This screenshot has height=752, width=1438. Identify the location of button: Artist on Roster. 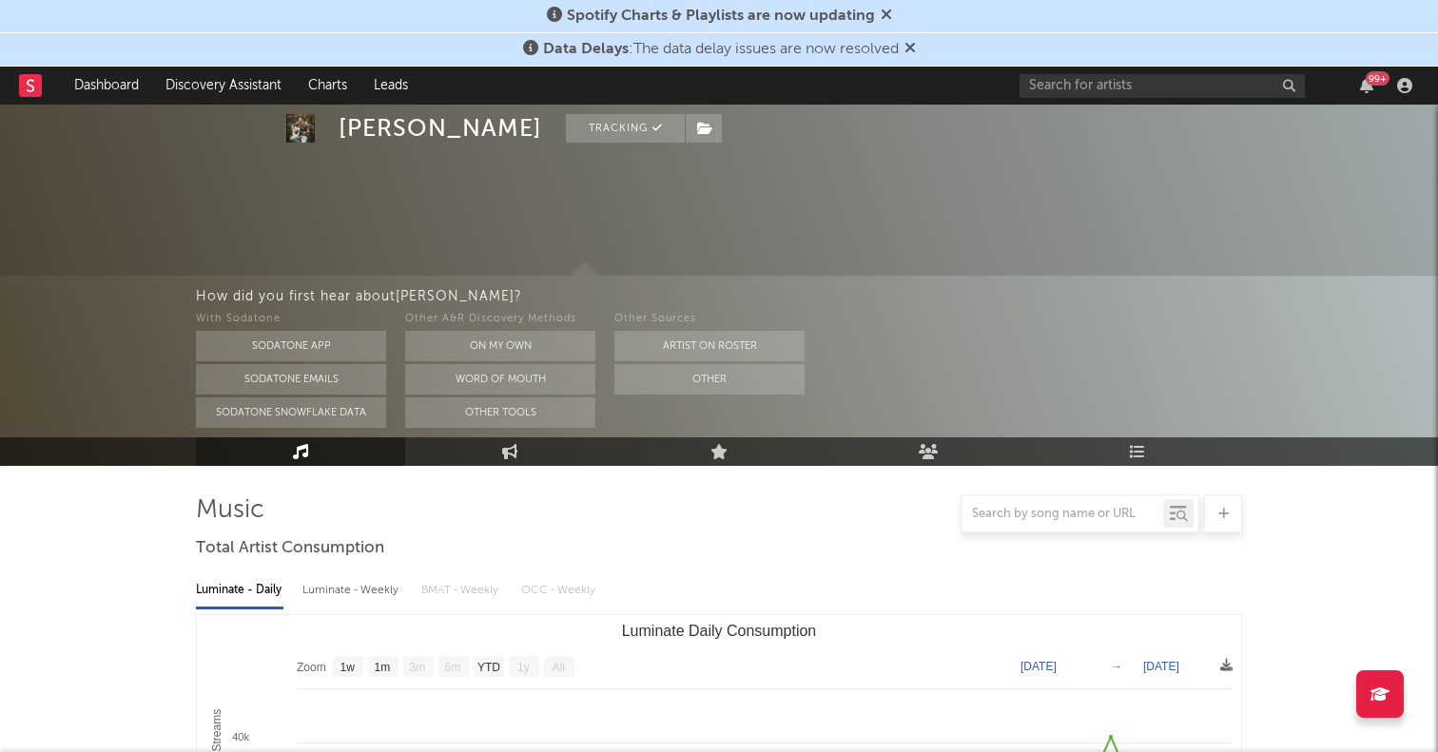
(709, 346).